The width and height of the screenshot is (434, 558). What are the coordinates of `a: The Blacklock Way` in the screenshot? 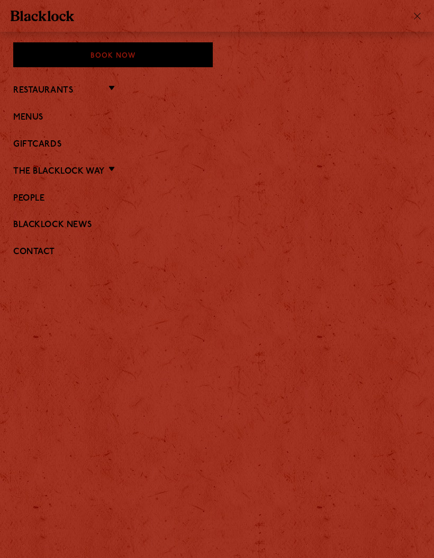 It's located at (59, 172).